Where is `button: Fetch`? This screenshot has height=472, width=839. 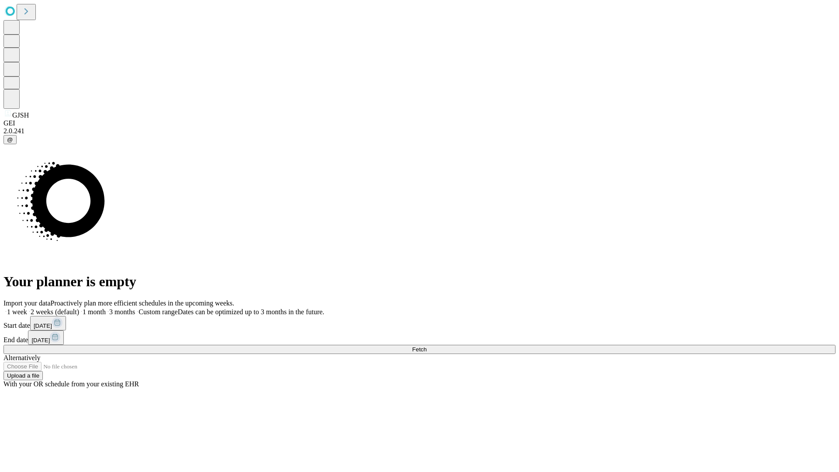 button: Fetch is located at coordinates (420, 349).